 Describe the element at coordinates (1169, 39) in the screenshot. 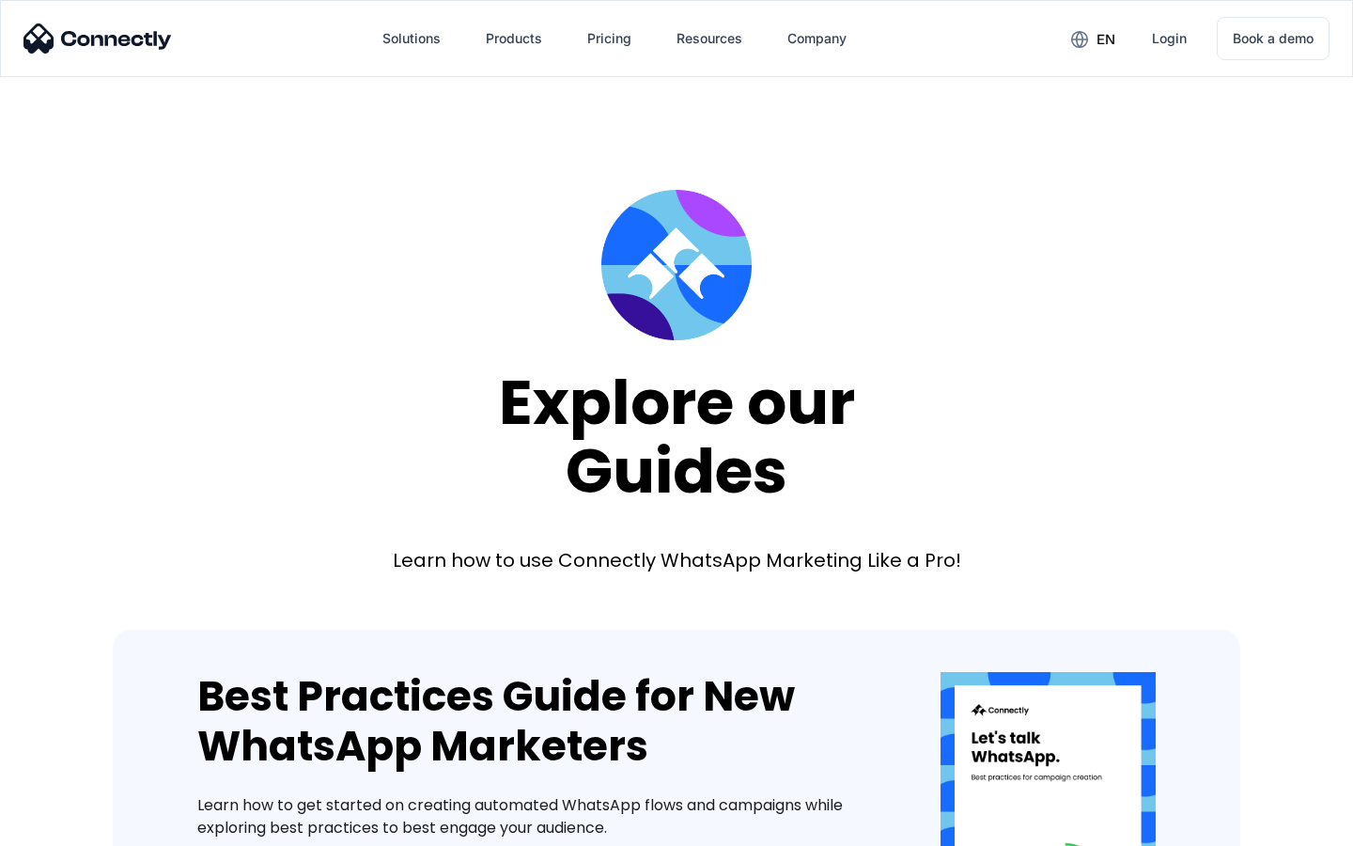

I see `div: Login` at that location.